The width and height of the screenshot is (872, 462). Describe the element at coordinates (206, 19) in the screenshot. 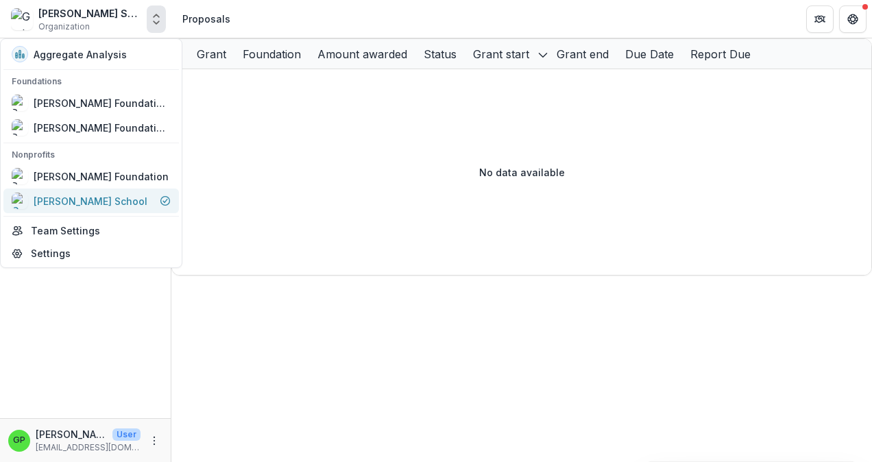

I see `nav: breadcrumb` at that location.